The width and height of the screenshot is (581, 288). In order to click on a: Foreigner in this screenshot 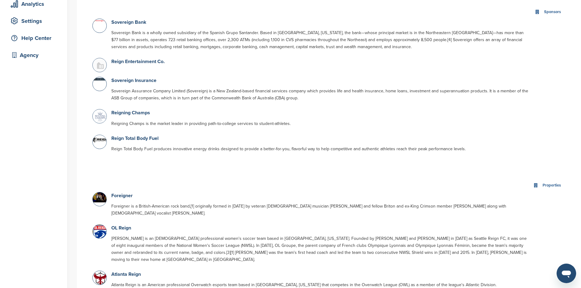, I will do `click(122, 196)`.